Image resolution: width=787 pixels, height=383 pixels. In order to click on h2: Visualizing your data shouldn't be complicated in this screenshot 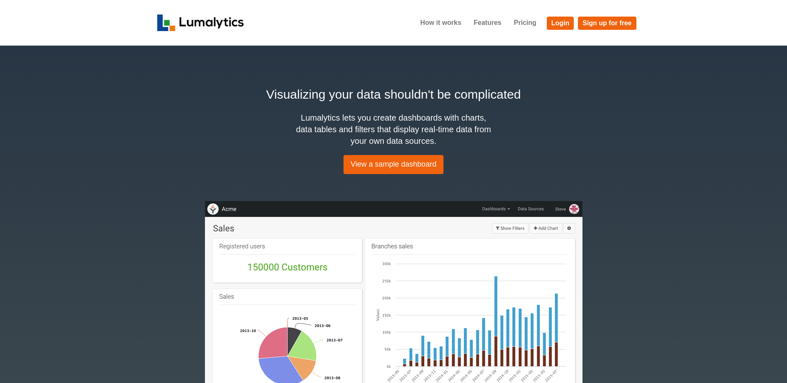, I will do `click(394, 94)`.